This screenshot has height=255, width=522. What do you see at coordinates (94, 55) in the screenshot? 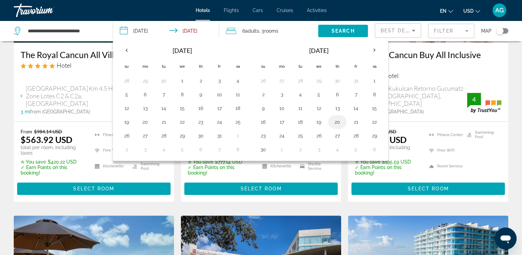
I see `a: The Royal Cancun All Villas Resort` at bounding box center [94, 55].